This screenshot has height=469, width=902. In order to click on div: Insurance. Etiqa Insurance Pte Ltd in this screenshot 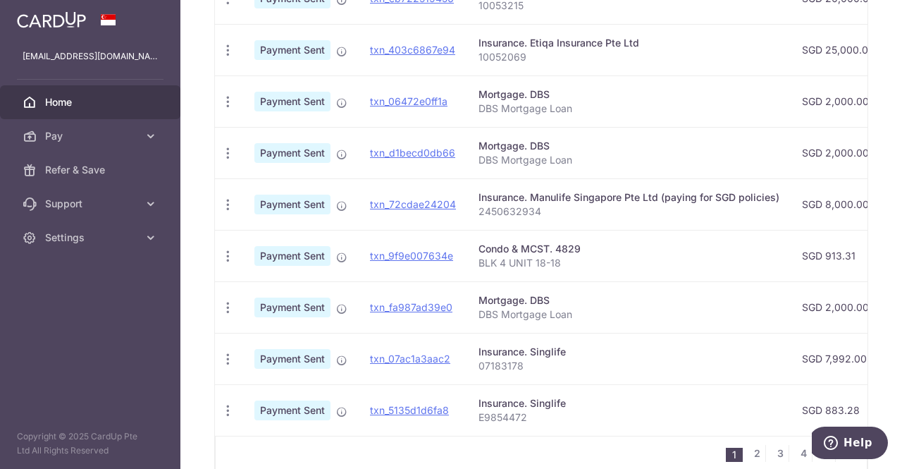, I will do `click(629, 43)`.